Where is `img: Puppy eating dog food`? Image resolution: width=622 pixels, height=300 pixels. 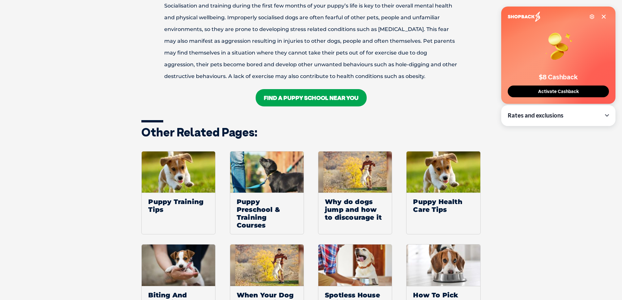 img: Puppy eating dog food is located at coordinates (443, 265).